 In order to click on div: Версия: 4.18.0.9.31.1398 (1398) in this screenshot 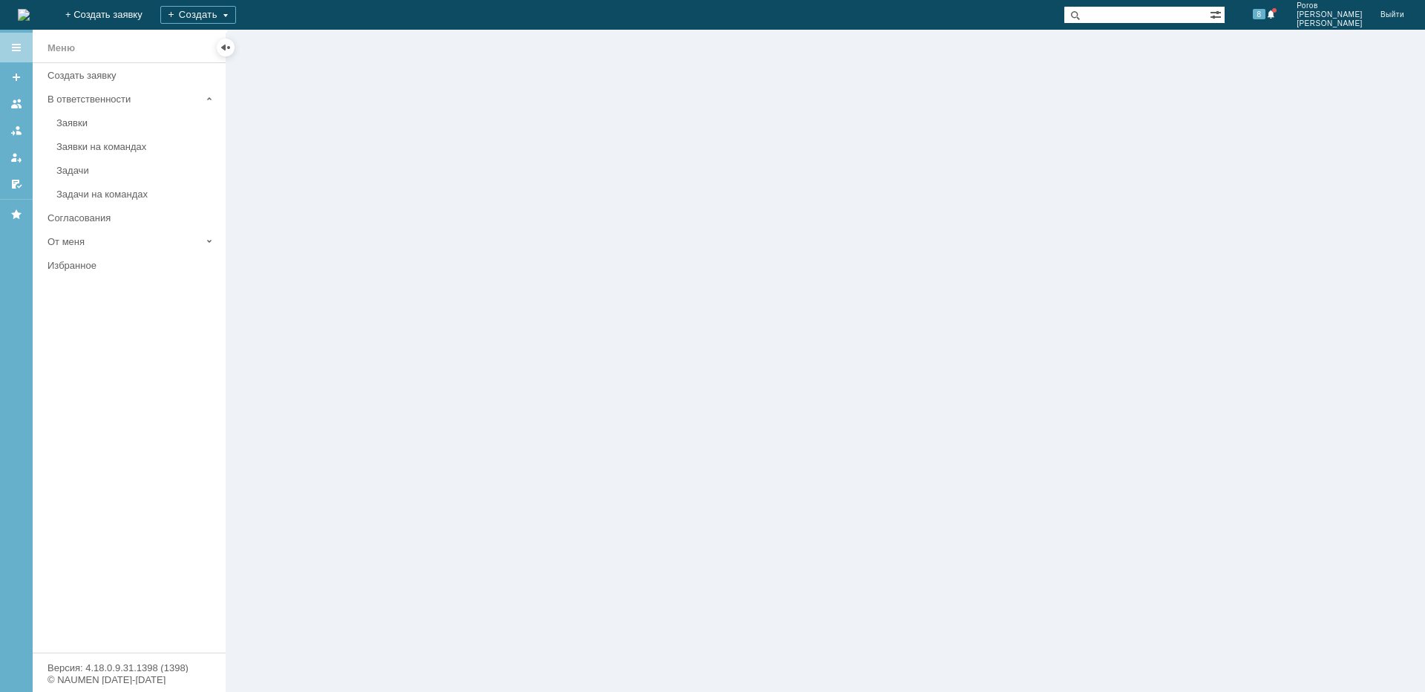, I will do `click(129, 667)`.